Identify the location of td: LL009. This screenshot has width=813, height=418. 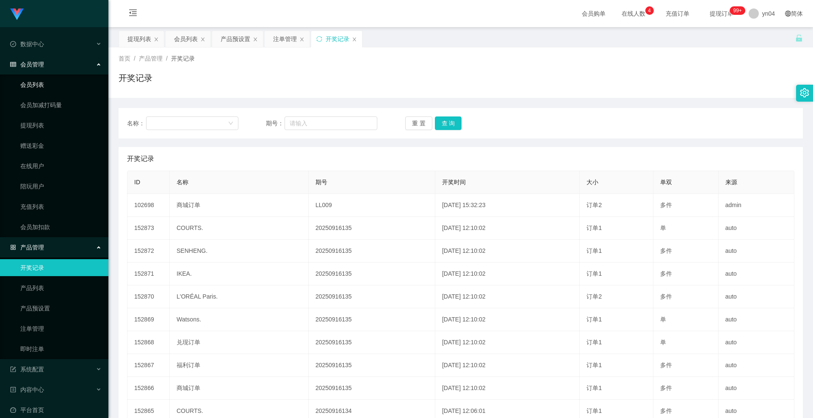
(372, 205).